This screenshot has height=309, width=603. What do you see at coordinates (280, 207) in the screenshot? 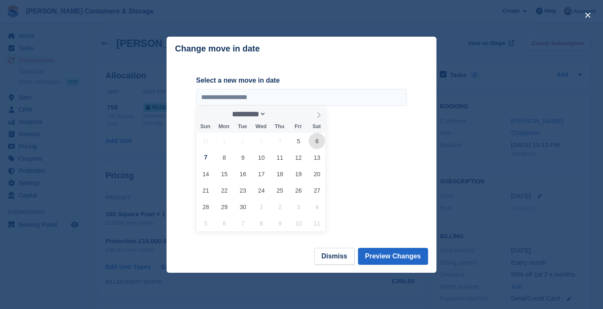
I see `span: October 2, 2025` at bounding box center [280, 207].